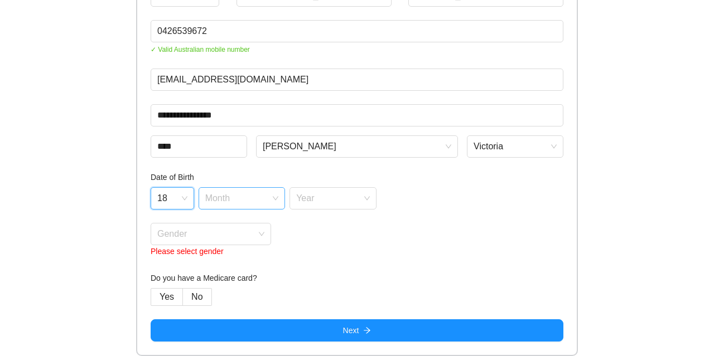  I want to click on input: Email, so click(357, 80).